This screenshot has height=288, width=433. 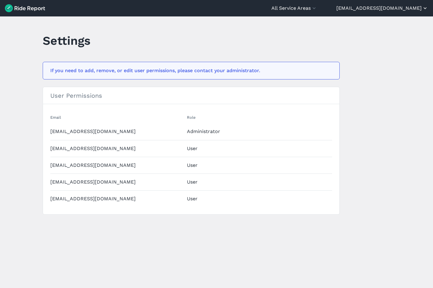 What do you see at coordinates (189, 71) in the screenshot?
I see `div: If you need to add, remove, or edit user permissions, please contact your administrator.` at bounding box center [189, 71].